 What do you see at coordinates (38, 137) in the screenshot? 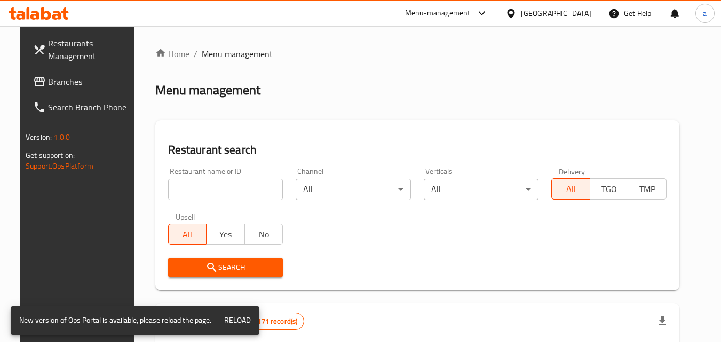
I see `span: Version:` at bounding box center [38, 137].